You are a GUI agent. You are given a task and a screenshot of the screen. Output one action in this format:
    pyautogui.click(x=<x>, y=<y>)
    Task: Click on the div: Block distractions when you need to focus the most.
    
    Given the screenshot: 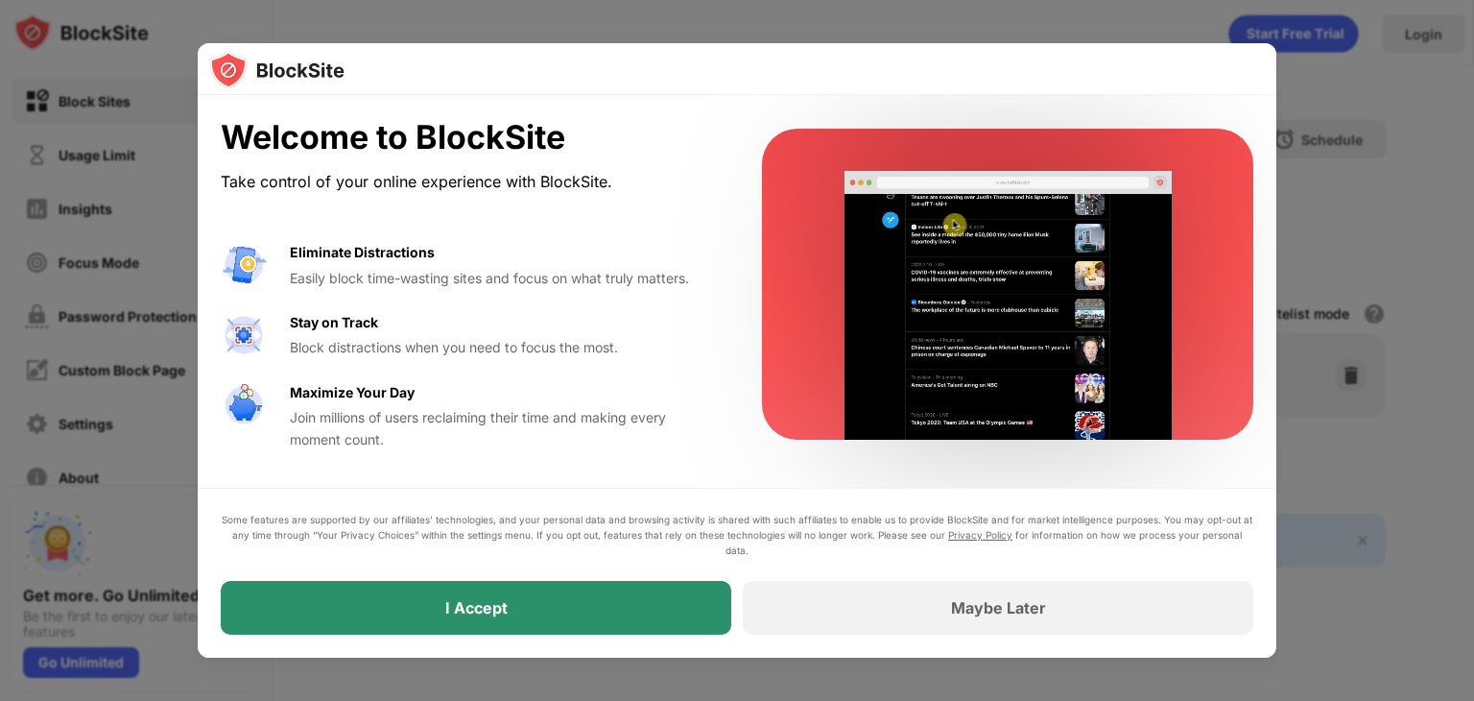 What is the action you would take?
    pyautogui.click(x=503, y=347)
    